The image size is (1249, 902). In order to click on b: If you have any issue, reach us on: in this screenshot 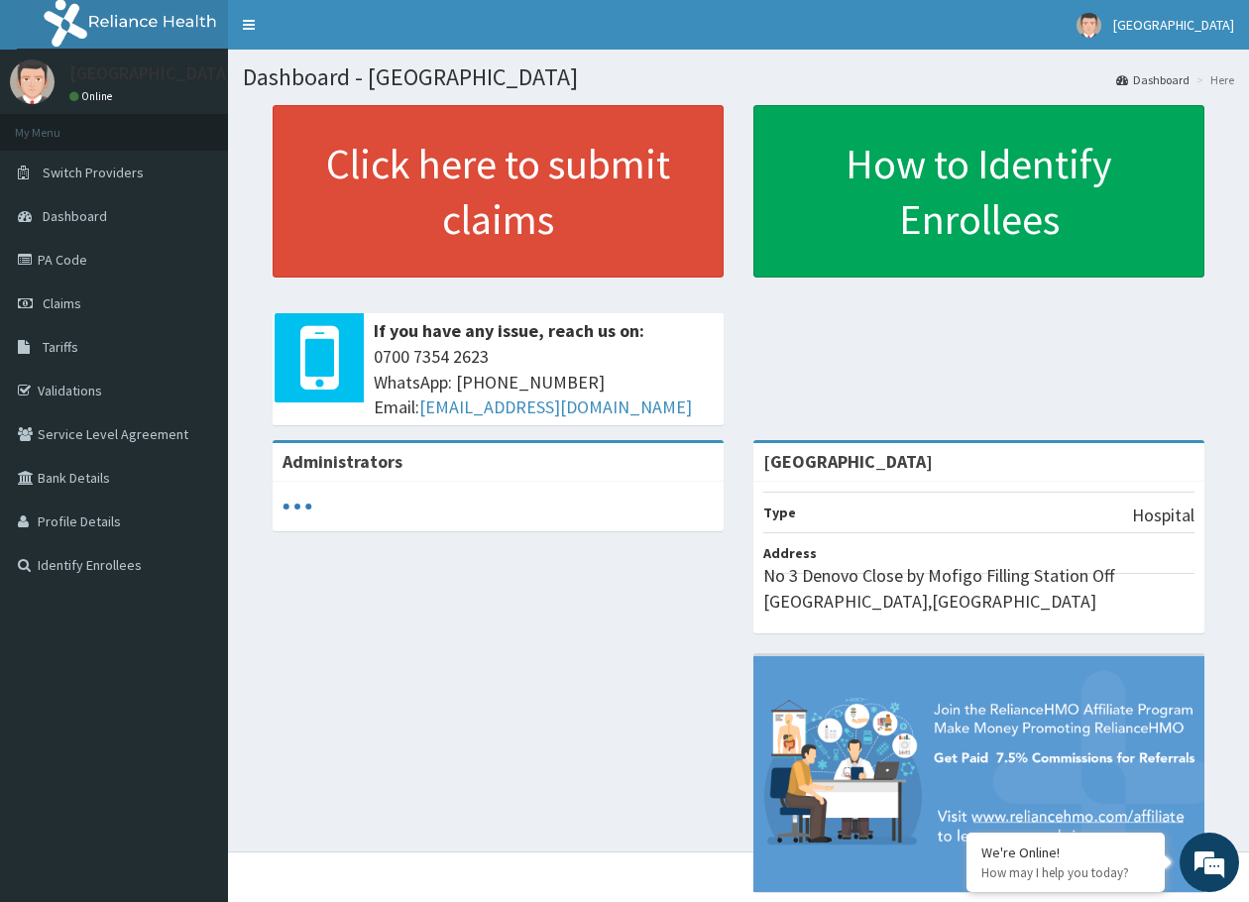, I will do `click(509, 330)`.